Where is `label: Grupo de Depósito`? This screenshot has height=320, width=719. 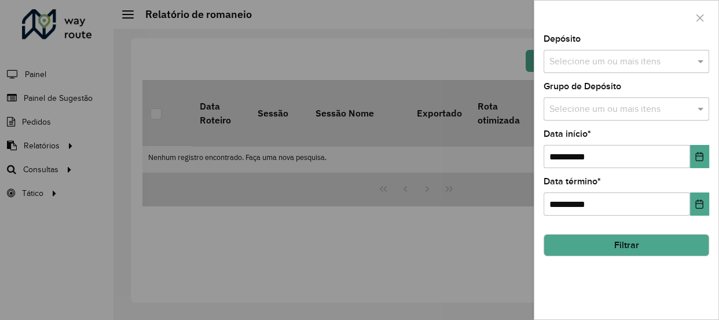 label: Grupo de Depósito is located at coordinates (582, 86).